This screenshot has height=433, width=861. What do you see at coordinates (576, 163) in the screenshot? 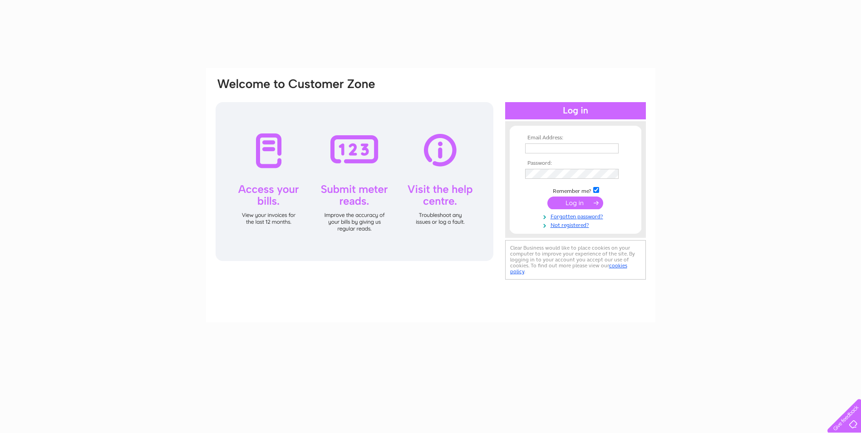
I see `th: Password:` at bounding box center [576, 163].